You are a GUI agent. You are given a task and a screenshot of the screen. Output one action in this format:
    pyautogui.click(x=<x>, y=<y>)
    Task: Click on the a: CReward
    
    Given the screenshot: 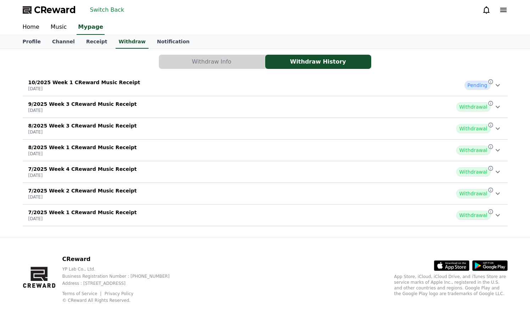 What is the action you would take?
    pyautogui.click(x=49, y=10)
    